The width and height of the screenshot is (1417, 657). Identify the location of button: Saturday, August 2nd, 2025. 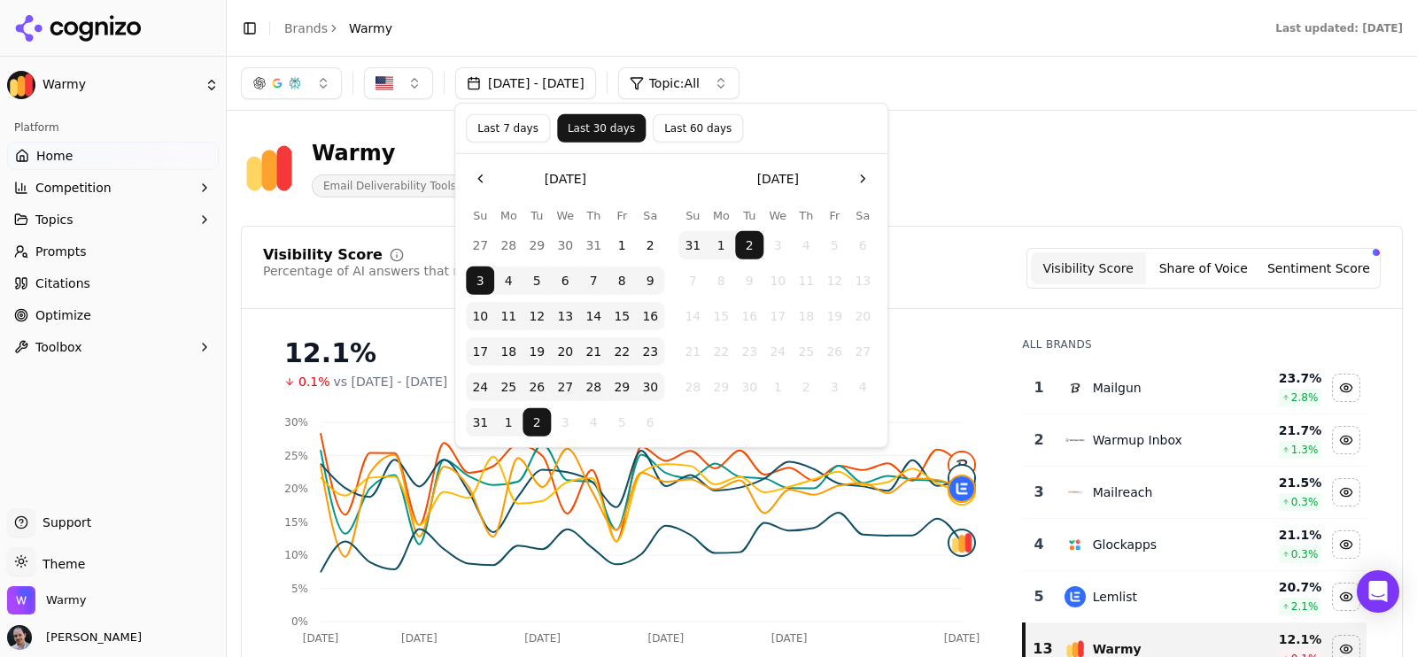
(650, 245).